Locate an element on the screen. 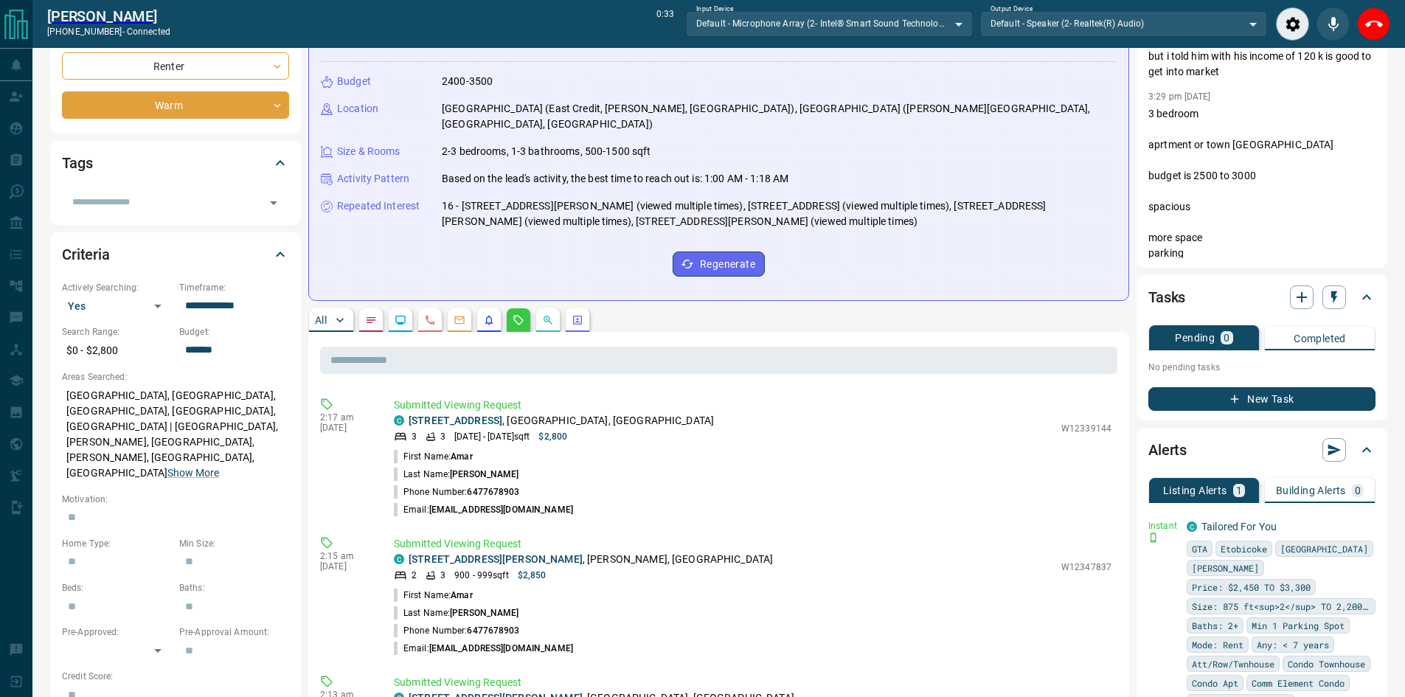 This screenshot has width=1405, height=697. p: Location is located at coordinates (358, 108).